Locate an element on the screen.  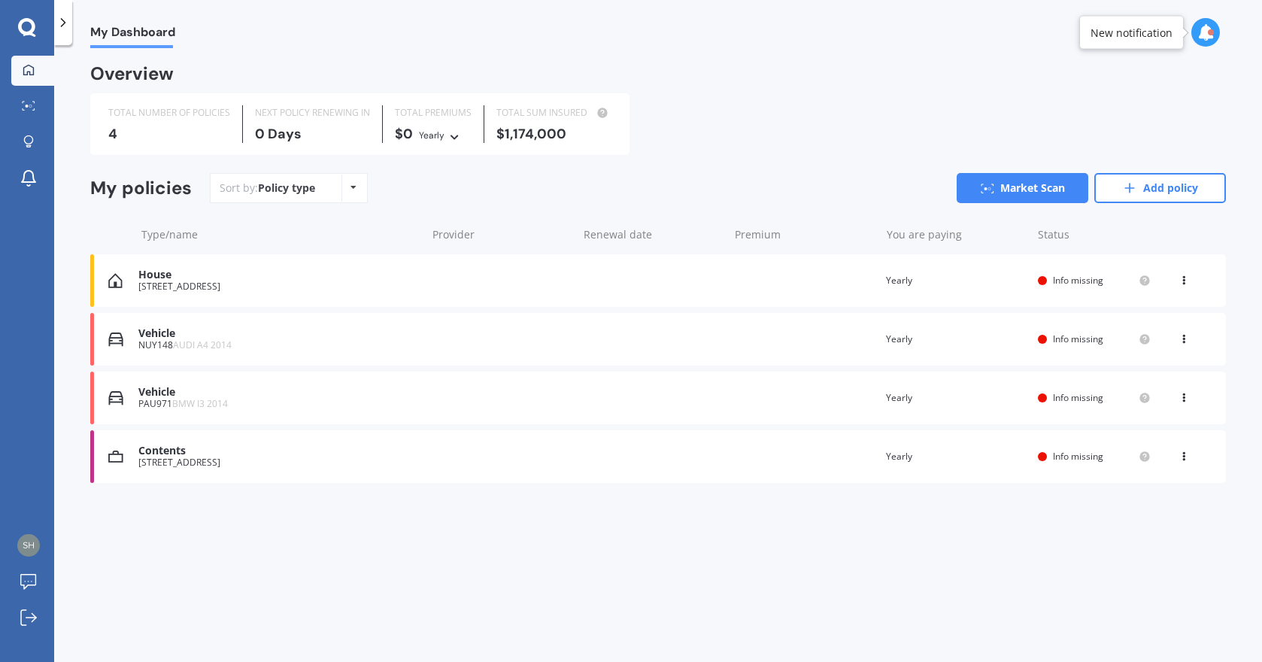
div: NEXT POLICY RENEWING IN is located at coordinates (312, 113).